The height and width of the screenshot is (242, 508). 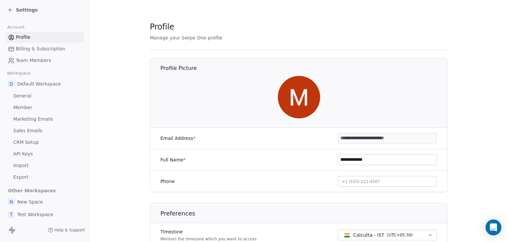 I want to click on img: vU-_9h3Tr4wkszO4mIyGxPBUryW71drnovEq82SEMkU, so click(x=299, y=97).